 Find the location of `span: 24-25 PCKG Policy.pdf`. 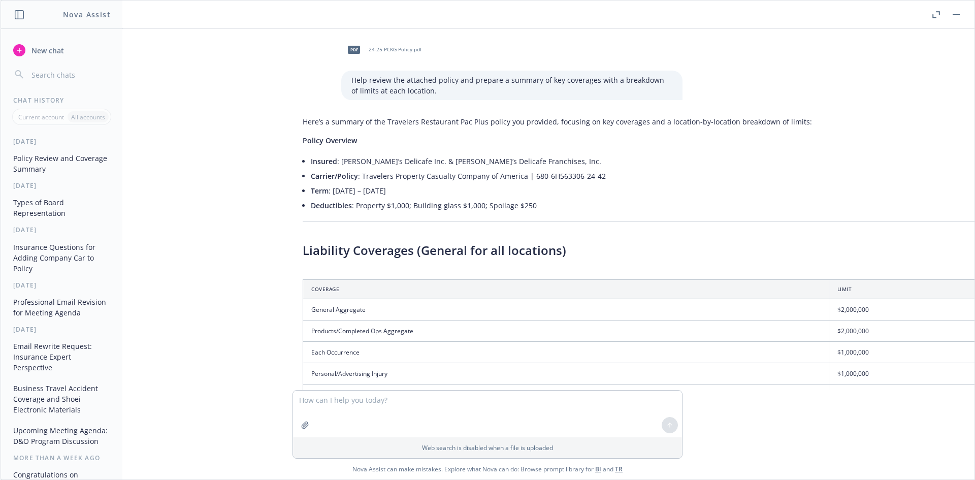

span: 24-25 PCKG Policy.pdf is located at coordinates (395, 49).